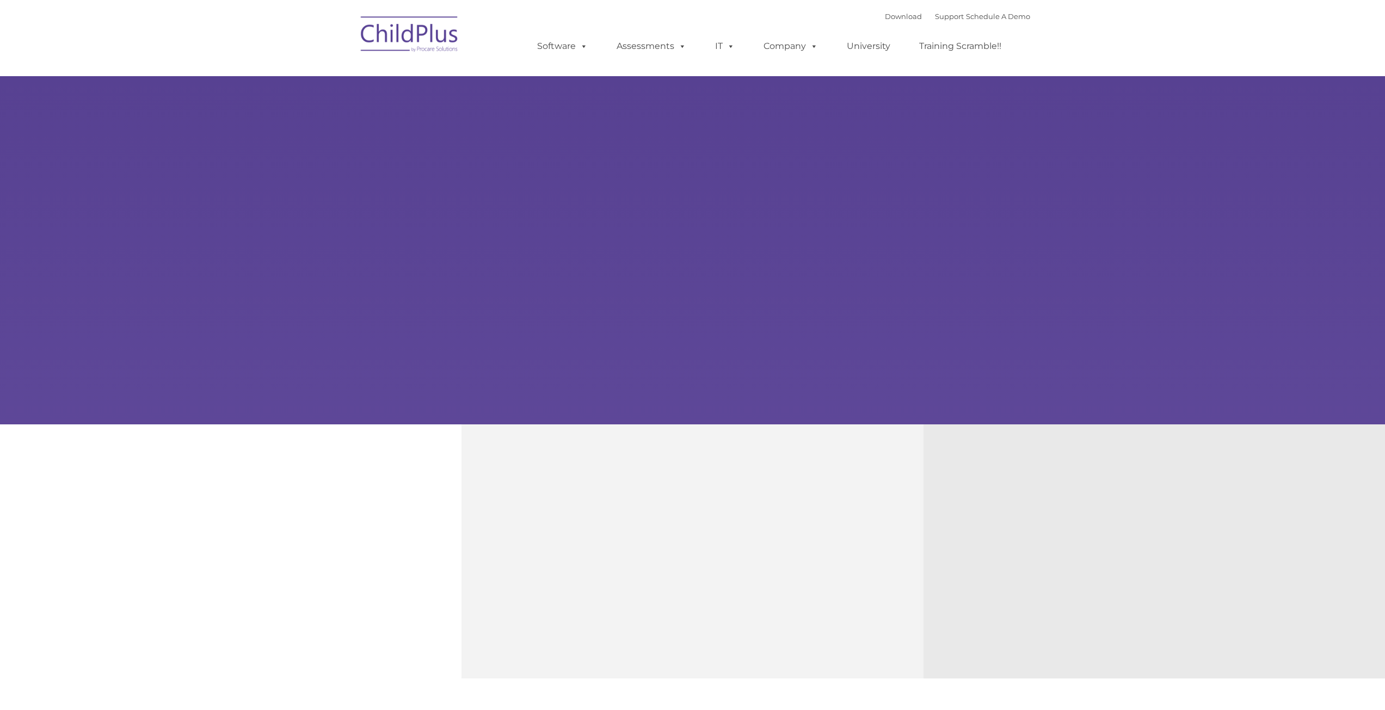  Describe the element at coordinates (998, 16) in the screenshot. I see `a: Schedule A Demo` at that location.